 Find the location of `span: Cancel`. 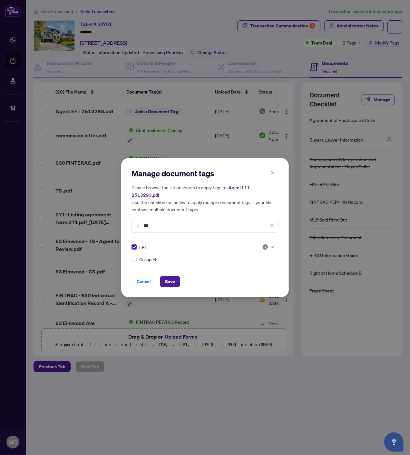

span: Cancel is located at coordinates (144, 281).